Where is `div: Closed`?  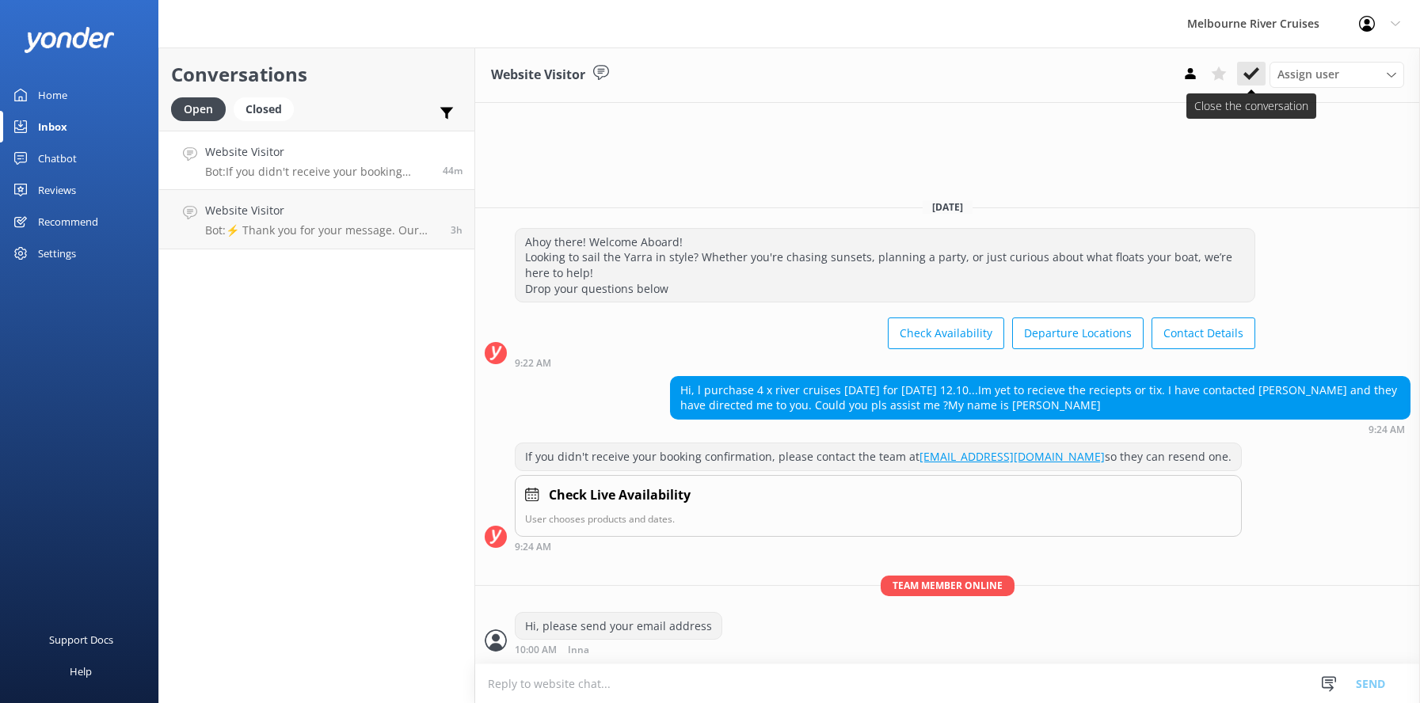
div: Closed is located at coordinates (264, 109).